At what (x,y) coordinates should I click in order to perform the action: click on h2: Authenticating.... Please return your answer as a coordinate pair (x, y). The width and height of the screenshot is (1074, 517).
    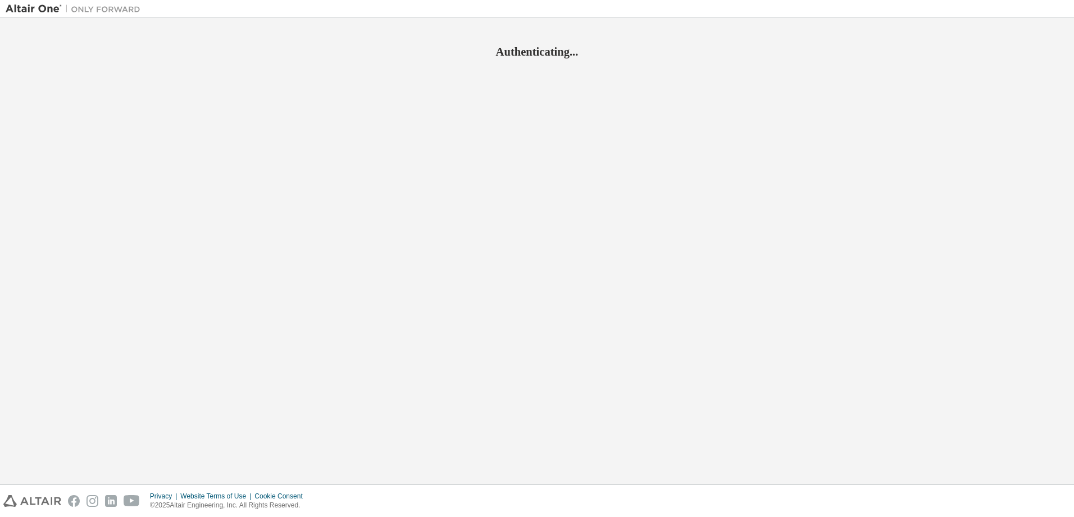
    Looking at the image, I should click on (537, 52).